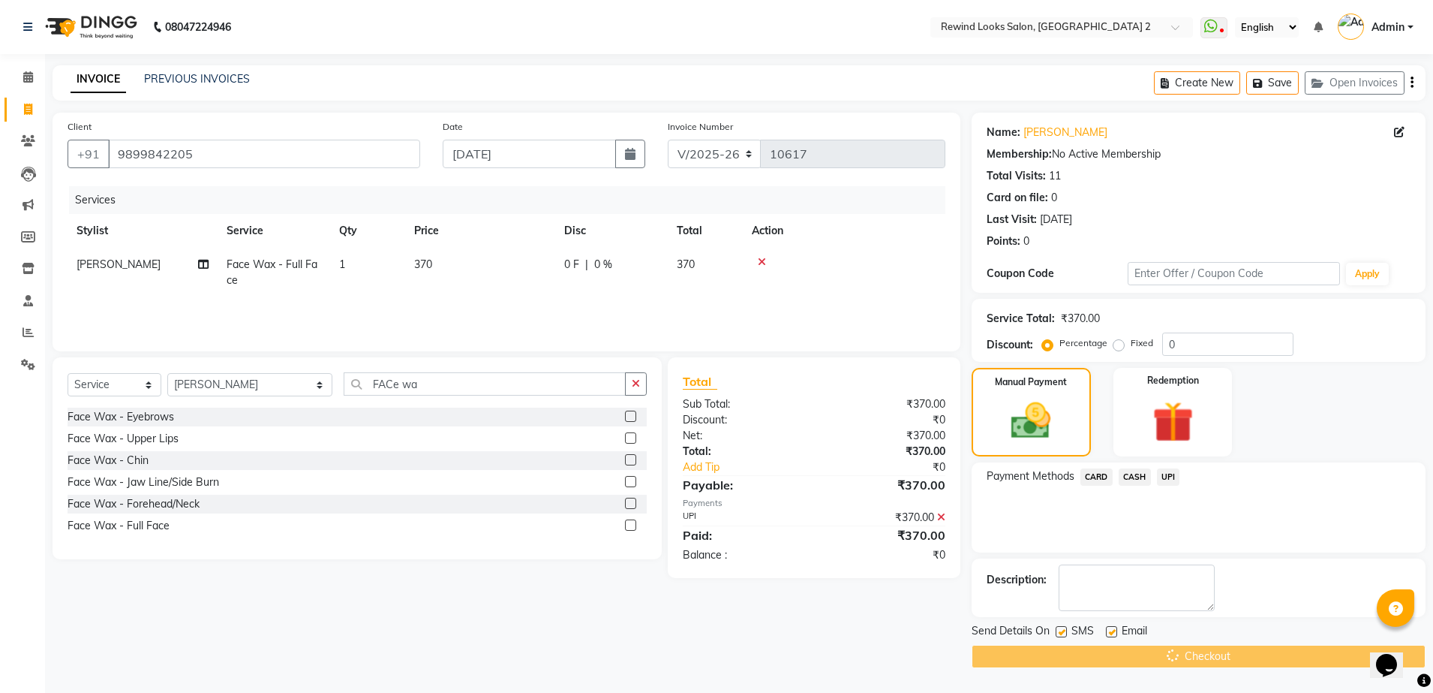 This screenshot has height=693, width=1433. I want to click on label: Invoice Number, so click(700, 127).